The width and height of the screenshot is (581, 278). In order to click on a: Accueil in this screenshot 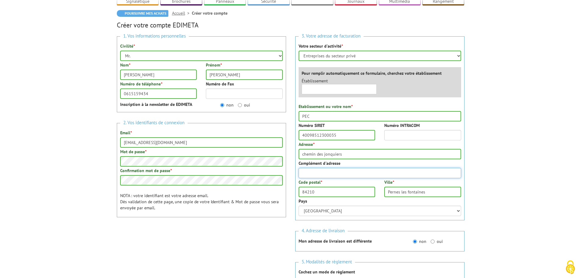, I will do `click(182, 13)`.